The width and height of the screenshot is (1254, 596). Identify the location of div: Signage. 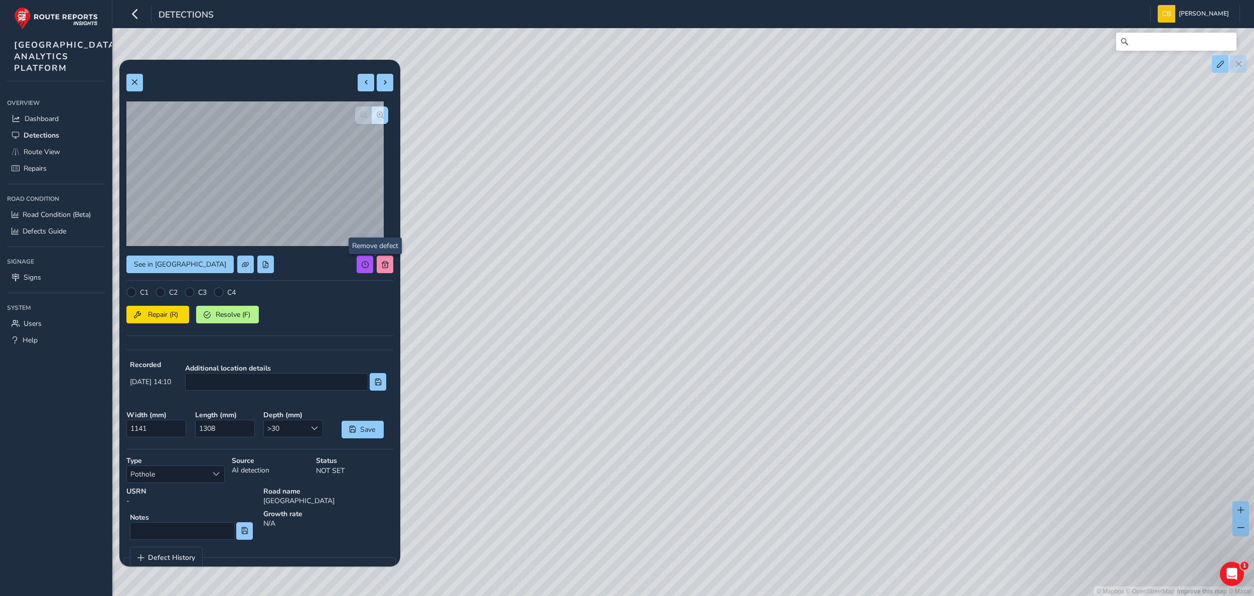
(56, 261).